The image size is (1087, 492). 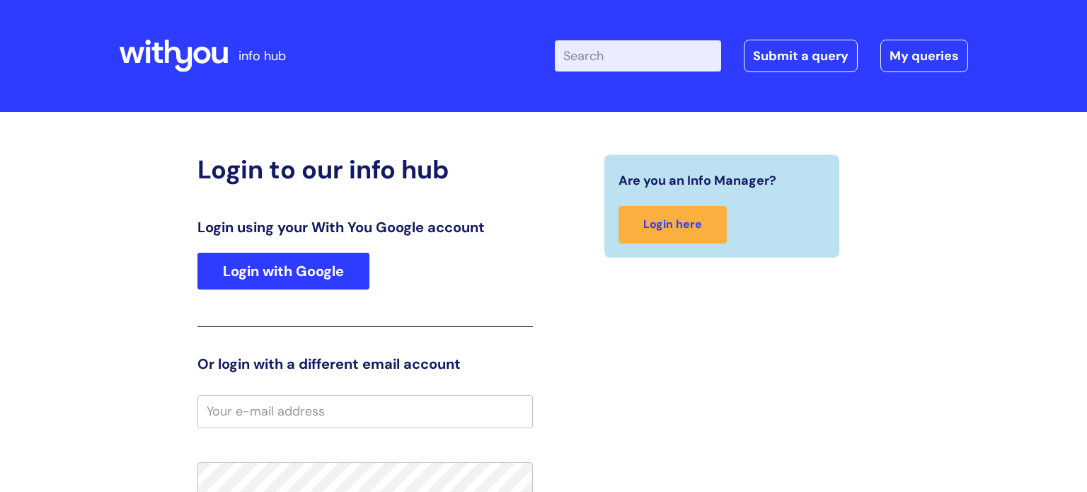 I want to click on h3: Login using your With You Google account, so click(x=365, y=227).